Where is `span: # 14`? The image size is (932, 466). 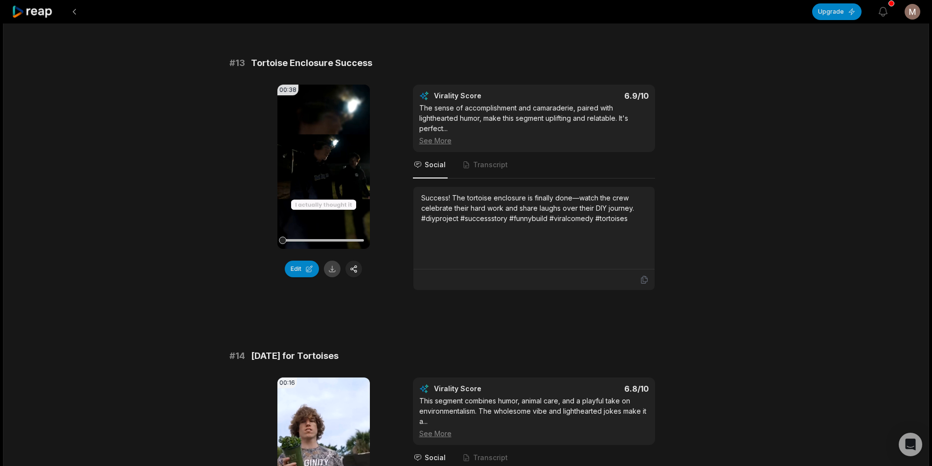
span: # 14 is located at coordinates (237, 356).